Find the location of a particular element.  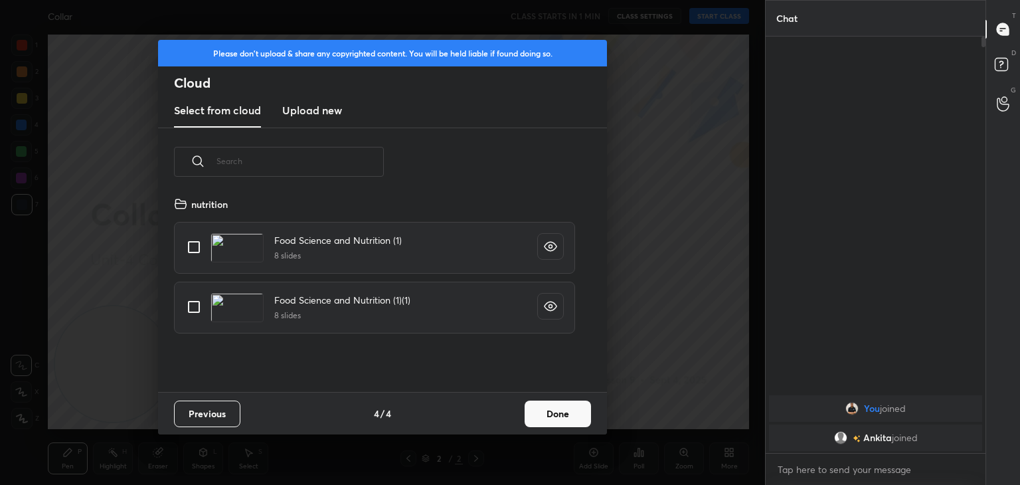

img: 1705029675FMJQ3S.pdf is located at coordinates (237, 248).